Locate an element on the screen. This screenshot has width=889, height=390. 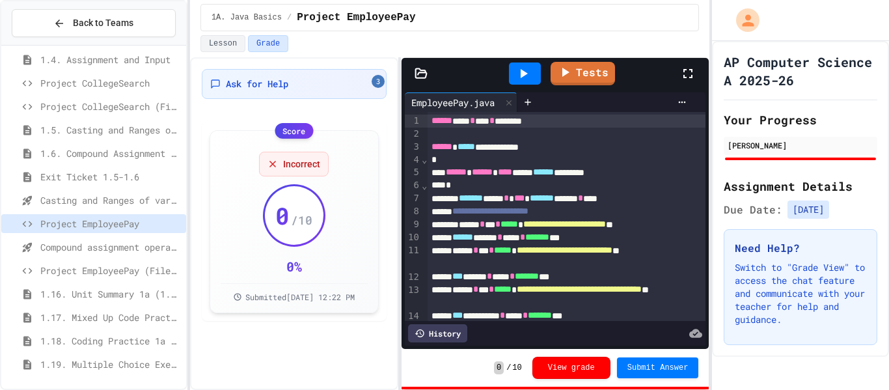
div: 6 is located at coordinates (413, 185).